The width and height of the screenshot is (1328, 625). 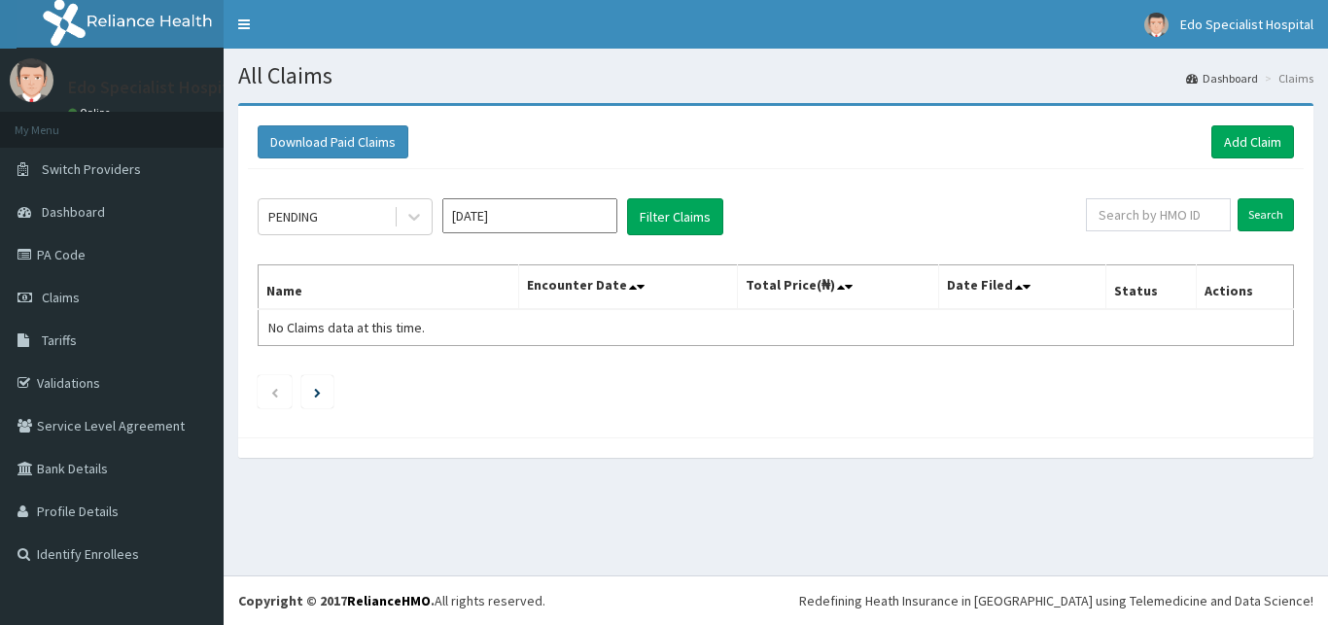 I want to click on a: RelianceHMO, so click(x=389, y=601).